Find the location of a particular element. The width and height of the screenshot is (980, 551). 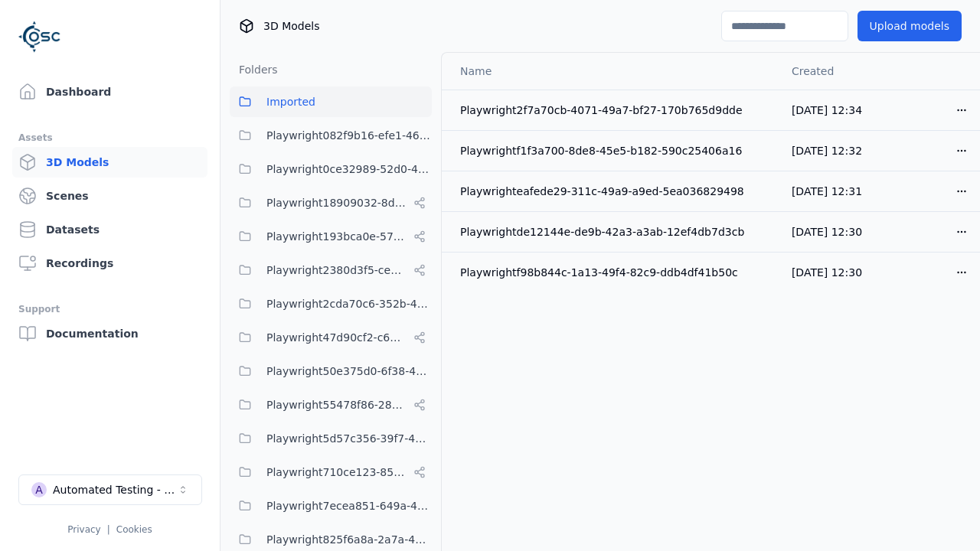

span: Playwright193bca0e-57fa-418d-8ea9-45122e711dc7 is located at coordinates (337, 237).